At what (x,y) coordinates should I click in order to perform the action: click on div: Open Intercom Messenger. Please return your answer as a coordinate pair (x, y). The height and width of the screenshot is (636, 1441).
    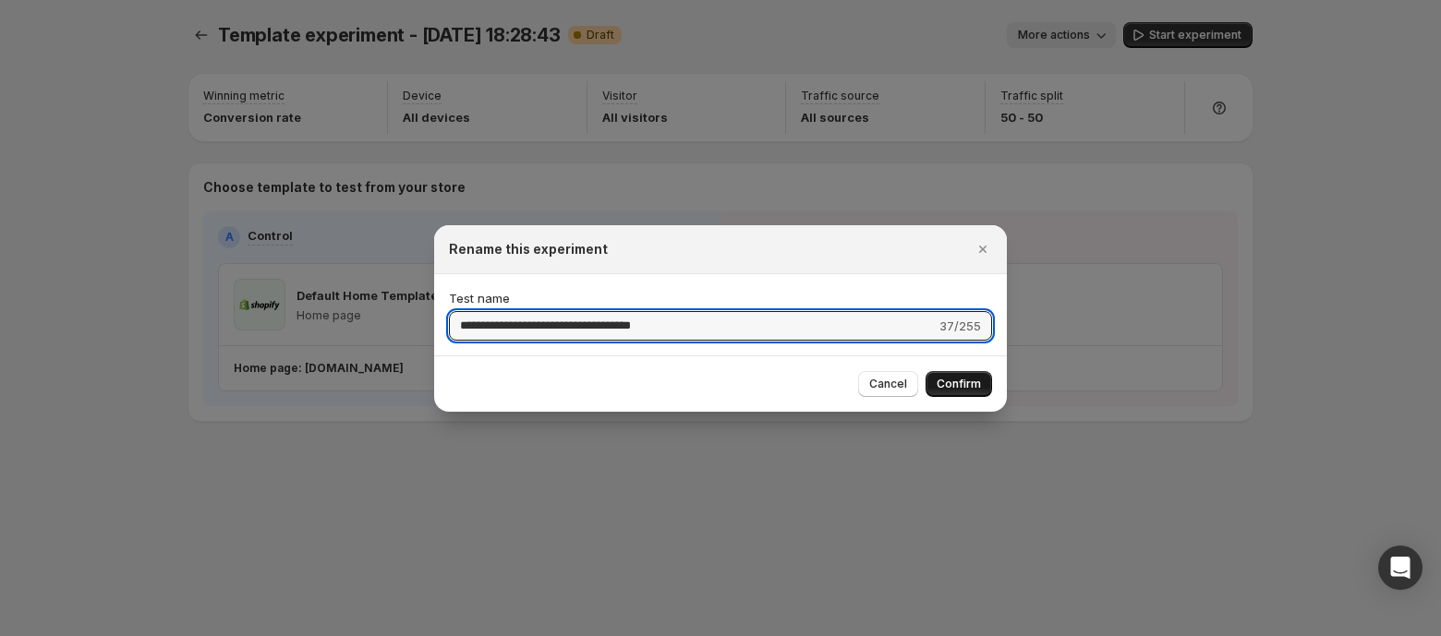
    Looking at the image, I should click on (1400, 568).